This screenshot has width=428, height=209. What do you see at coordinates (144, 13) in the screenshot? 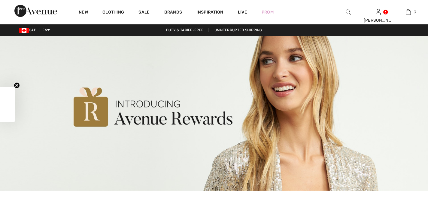
I see `a: Sale` at bounding box center [144, 13].